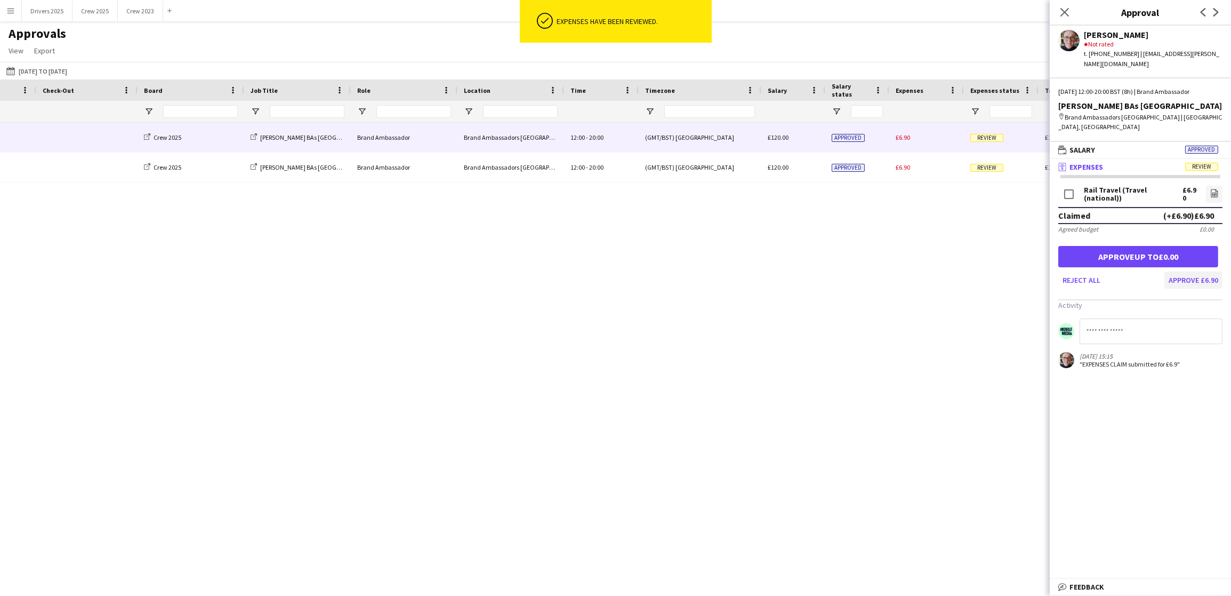 This screenshot has height=596, width=1231. Describe the element at coordinates (140, 11) in the screenshot. I see `button: Crew 2023` at that location.